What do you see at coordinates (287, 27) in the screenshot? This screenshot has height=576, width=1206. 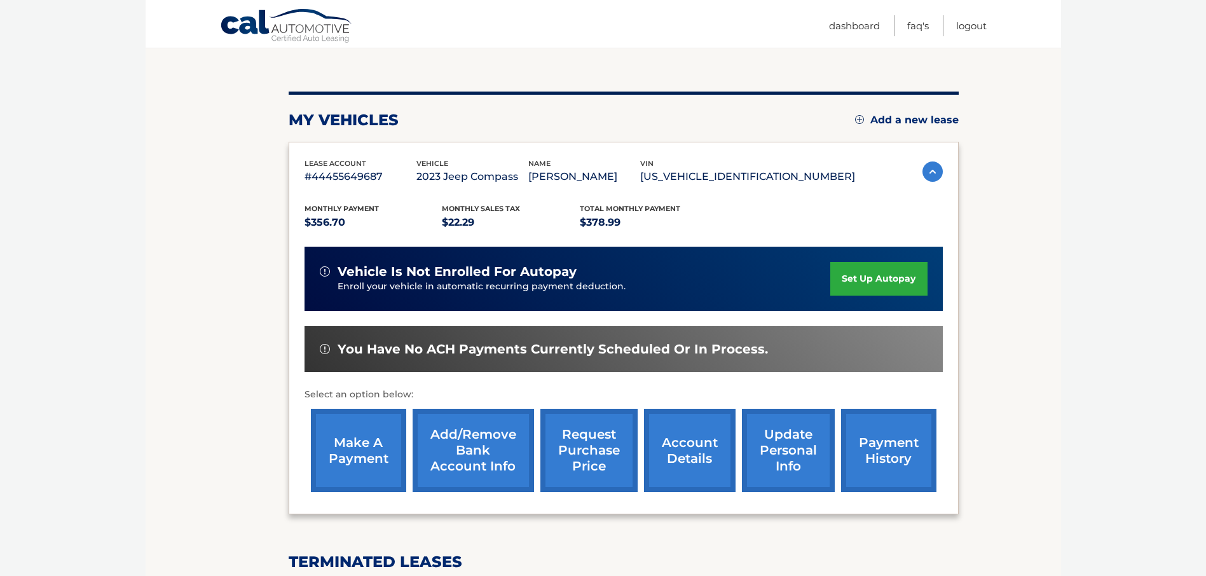 I see `a: Cal Automotive` at bounding box center [287, 27].